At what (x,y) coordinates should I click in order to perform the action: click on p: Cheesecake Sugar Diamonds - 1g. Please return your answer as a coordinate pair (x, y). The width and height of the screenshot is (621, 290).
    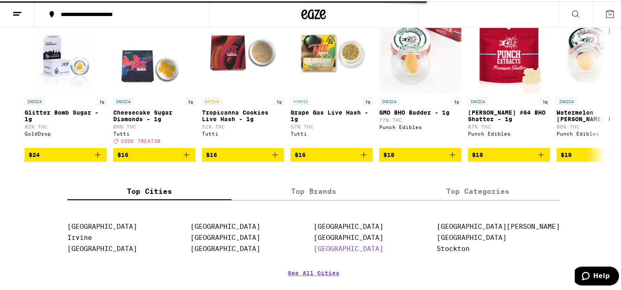
    Looking at the image, I should click on (154, 115).